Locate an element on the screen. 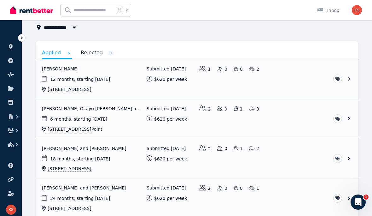  a: View application: Paulina Ocayo Lopez and Konstanz Ullrich chellew is located at coordinates (197, 119).